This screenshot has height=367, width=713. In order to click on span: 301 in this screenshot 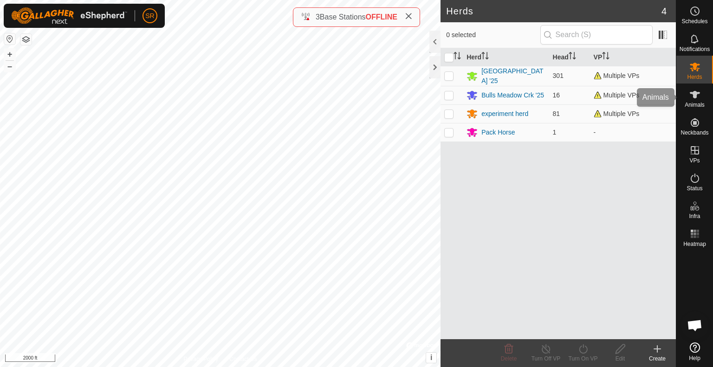, I will do `click(558, 76)`.